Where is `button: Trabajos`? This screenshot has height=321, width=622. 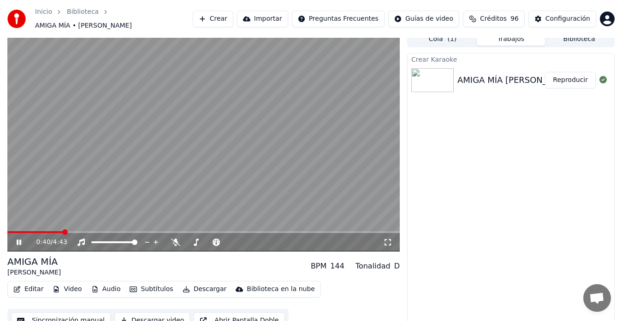
button: Trabajos is located at coordinates (511, 39).